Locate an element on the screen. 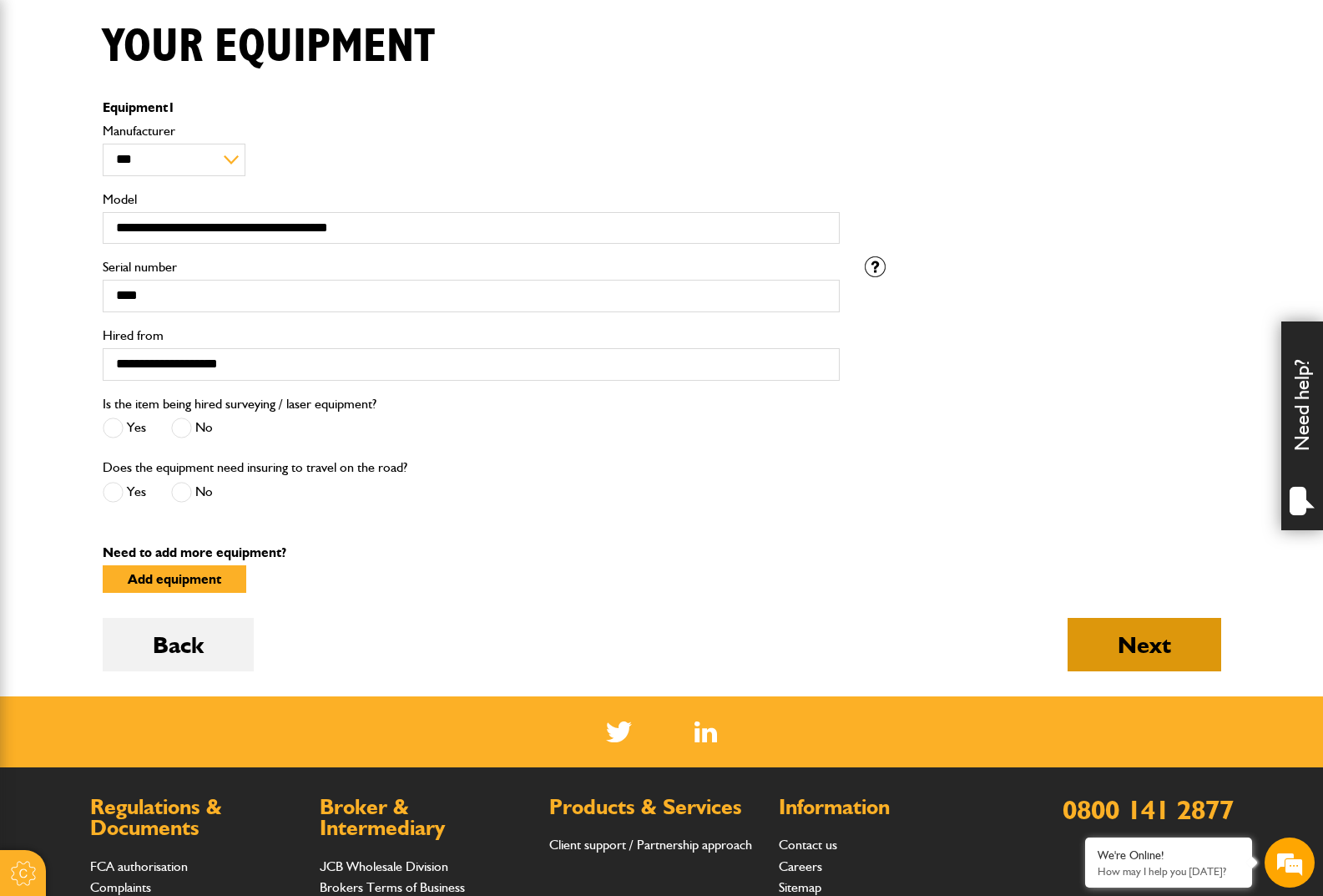  a: Client support / Partnership approach is located at coordinates (650, 844).